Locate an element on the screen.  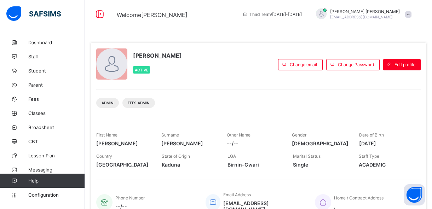
span: Country is located at coordinates (104, 156).